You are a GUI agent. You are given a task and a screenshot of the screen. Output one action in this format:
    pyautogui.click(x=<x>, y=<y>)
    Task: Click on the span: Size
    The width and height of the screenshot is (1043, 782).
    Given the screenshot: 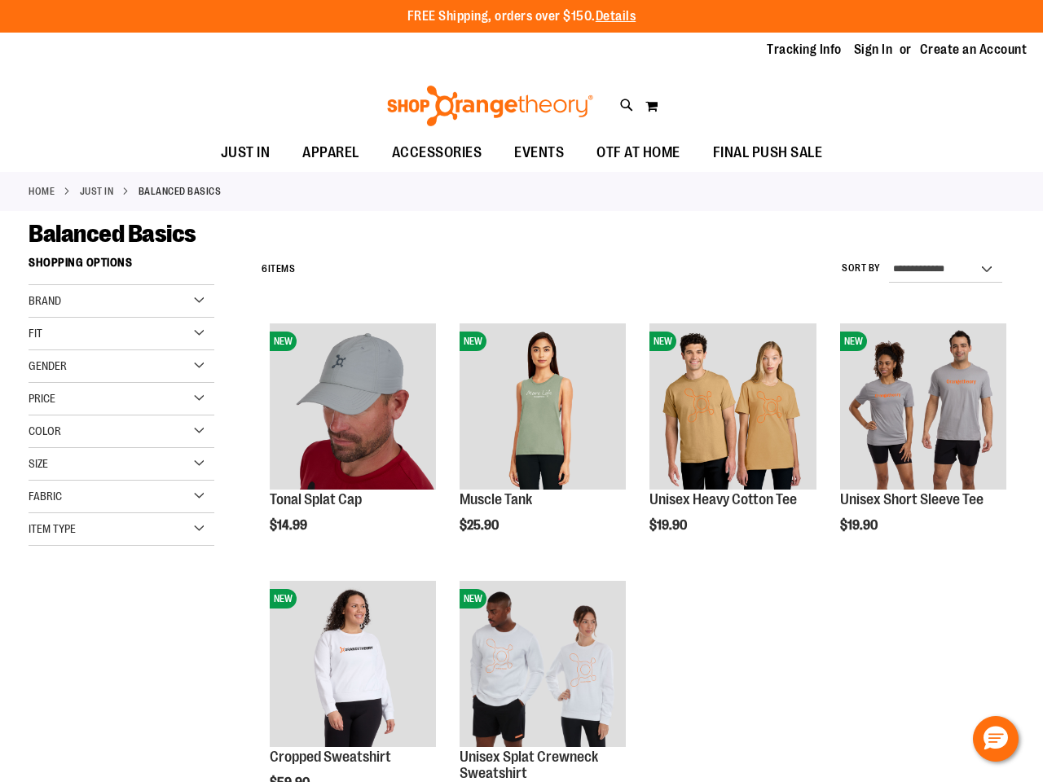 What is the action you would take?
    pyautogui.click(x=38, y=464)
    